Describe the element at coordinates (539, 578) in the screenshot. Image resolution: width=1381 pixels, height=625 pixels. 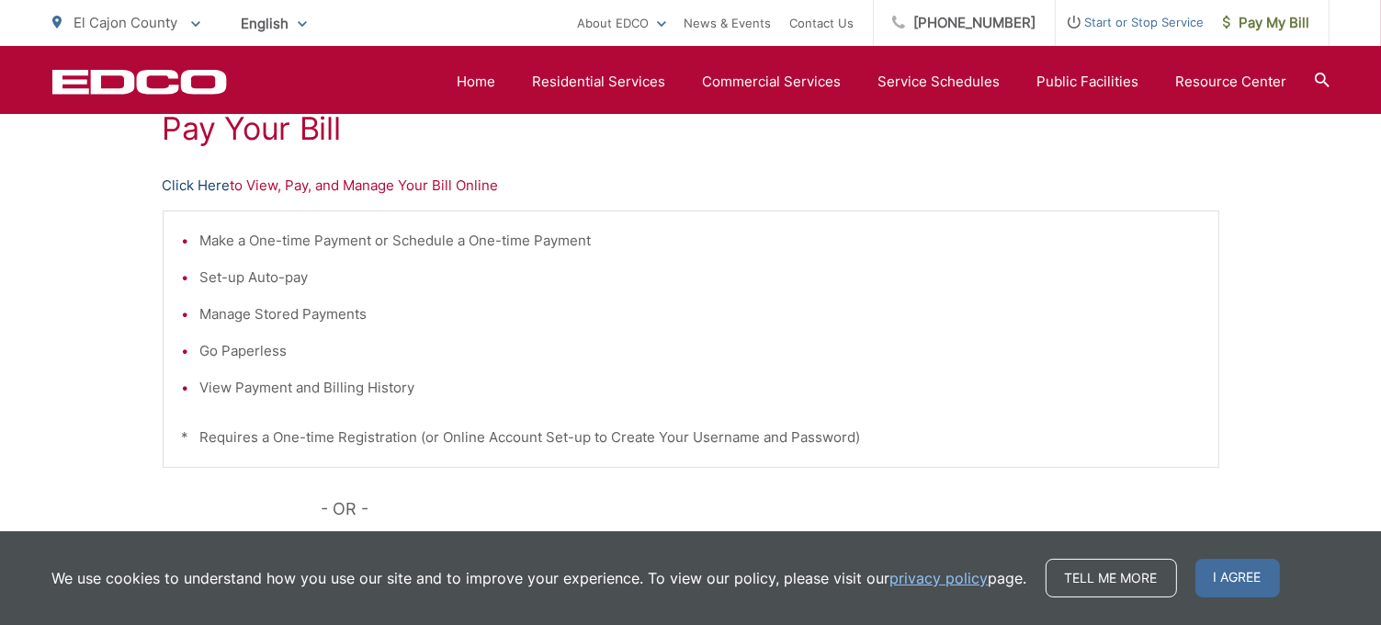
I see `p: We use cookies to understand how you use our site and to improve your experience. To view our pol...` at that location.